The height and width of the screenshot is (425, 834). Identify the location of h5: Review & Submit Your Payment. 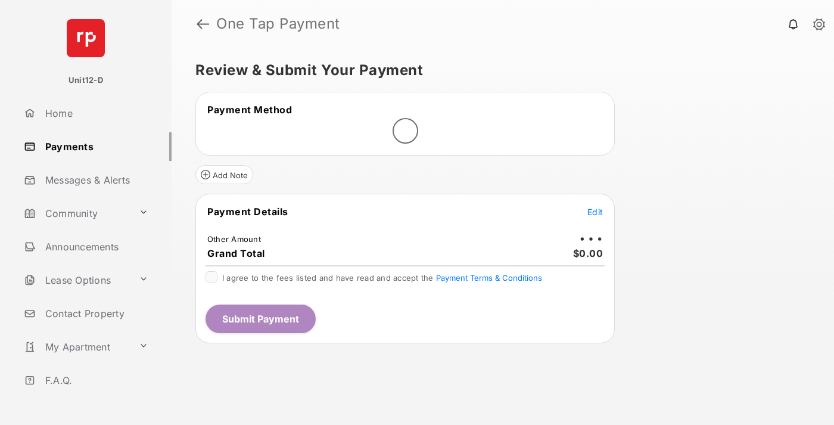
(498, 70).